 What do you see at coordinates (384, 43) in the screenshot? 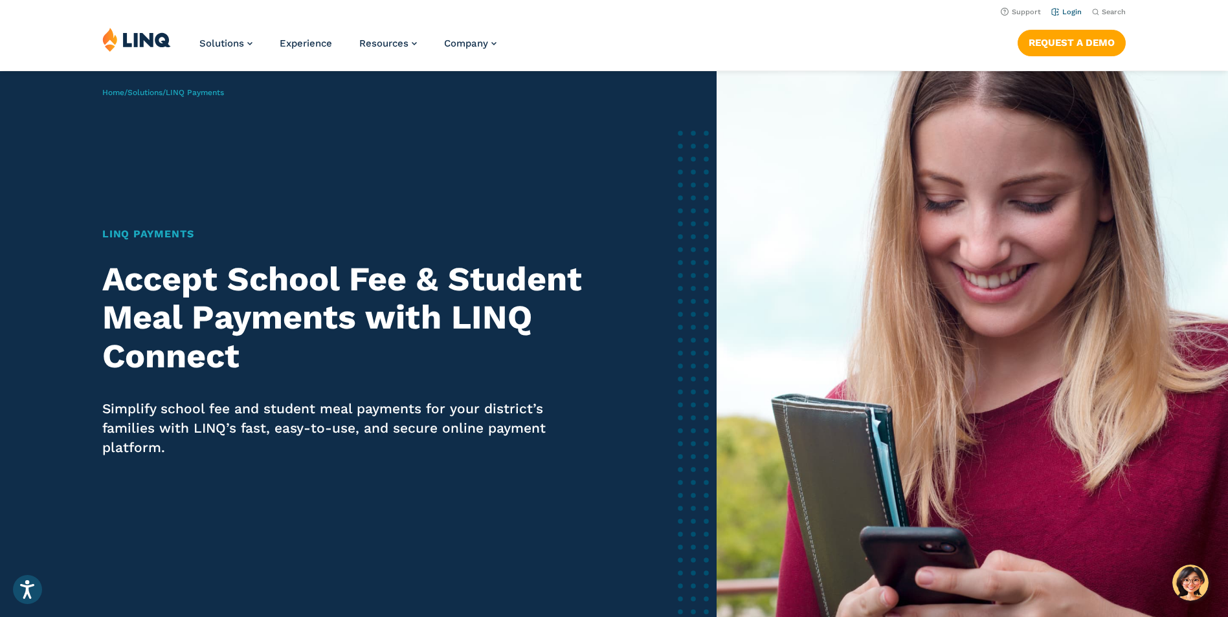
I see `span: Resources` at bounding box center [384, 43].